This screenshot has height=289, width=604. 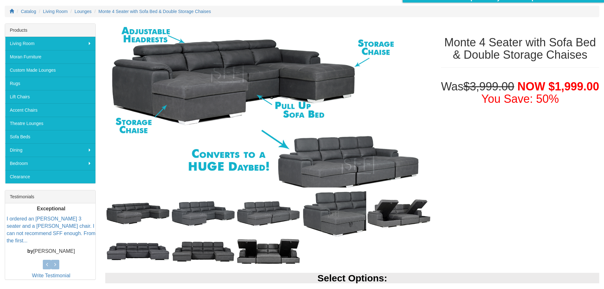 I want to click on a: Bedroom, so click(x=50, y=163).